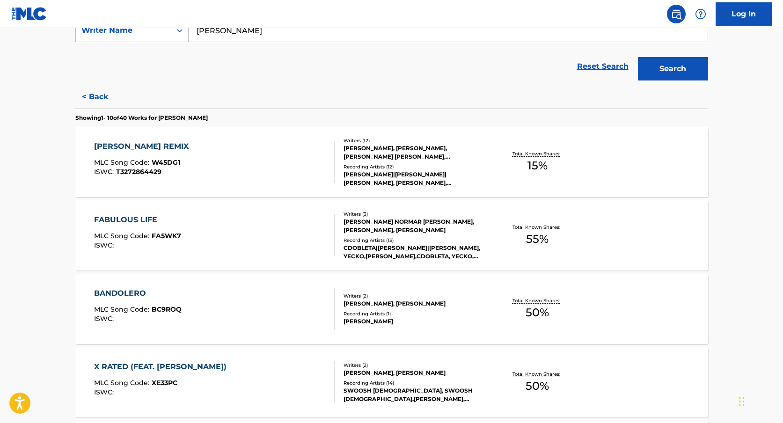 The width and height of the screenshot is (783, 423). Describe the element at coordinates (742, 402) in the screenshot. I see `div: Drag` at that location.